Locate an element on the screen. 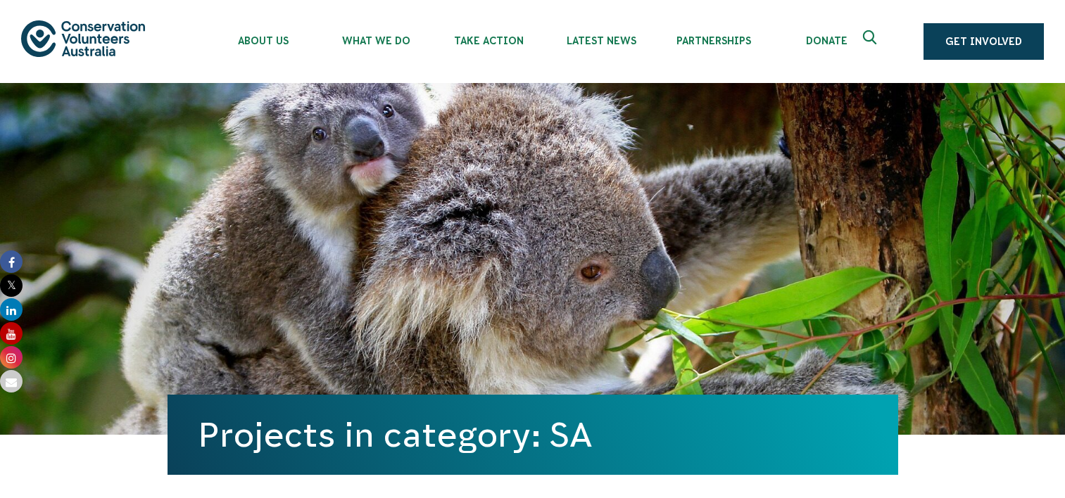 The height and width of the screenshot is (498, 1065). span: Take Action is located at coordinates (488, 41).